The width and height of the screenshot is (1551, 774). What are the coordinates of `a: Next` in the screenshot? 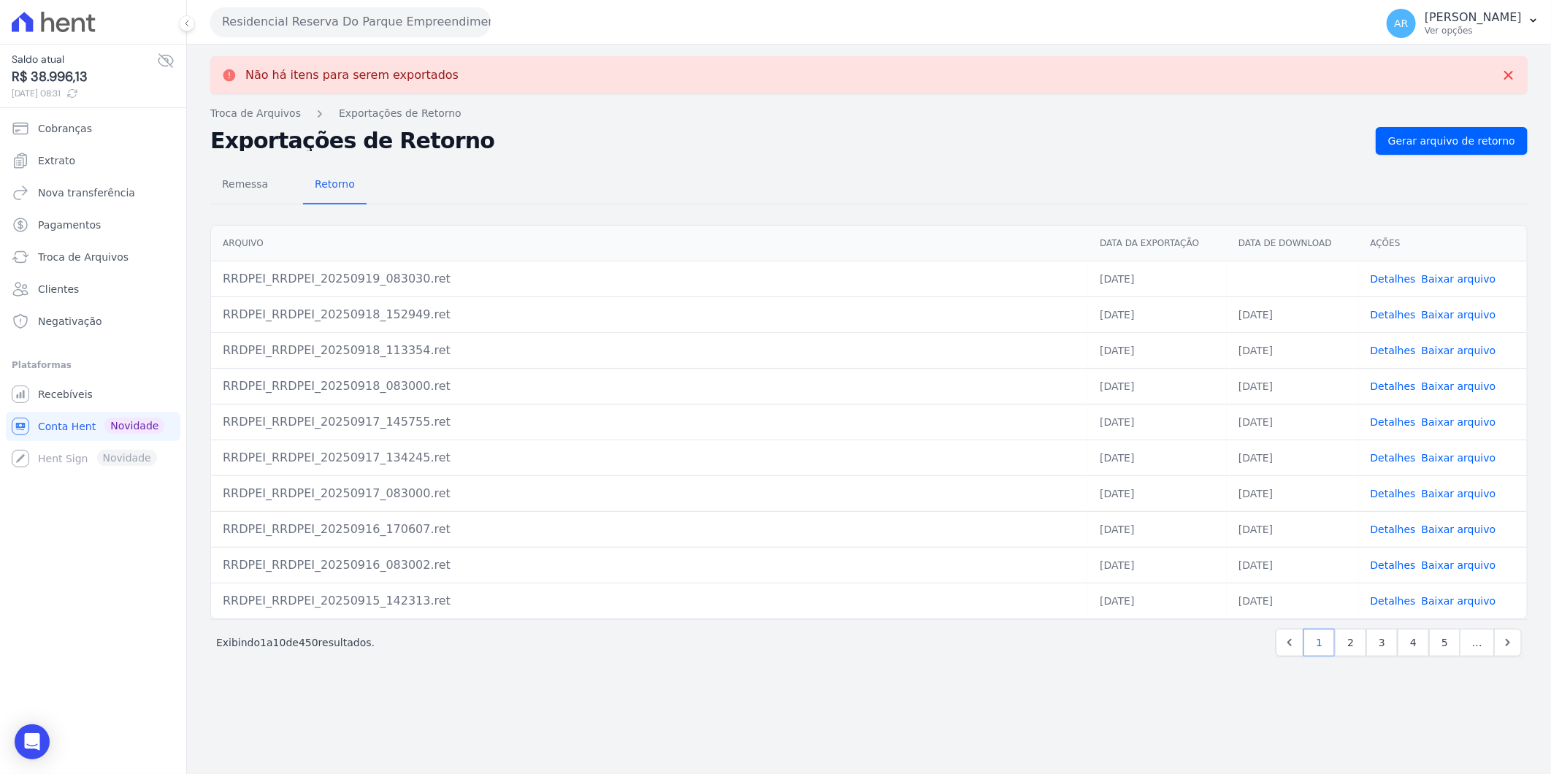 It's located at (1508, 642).